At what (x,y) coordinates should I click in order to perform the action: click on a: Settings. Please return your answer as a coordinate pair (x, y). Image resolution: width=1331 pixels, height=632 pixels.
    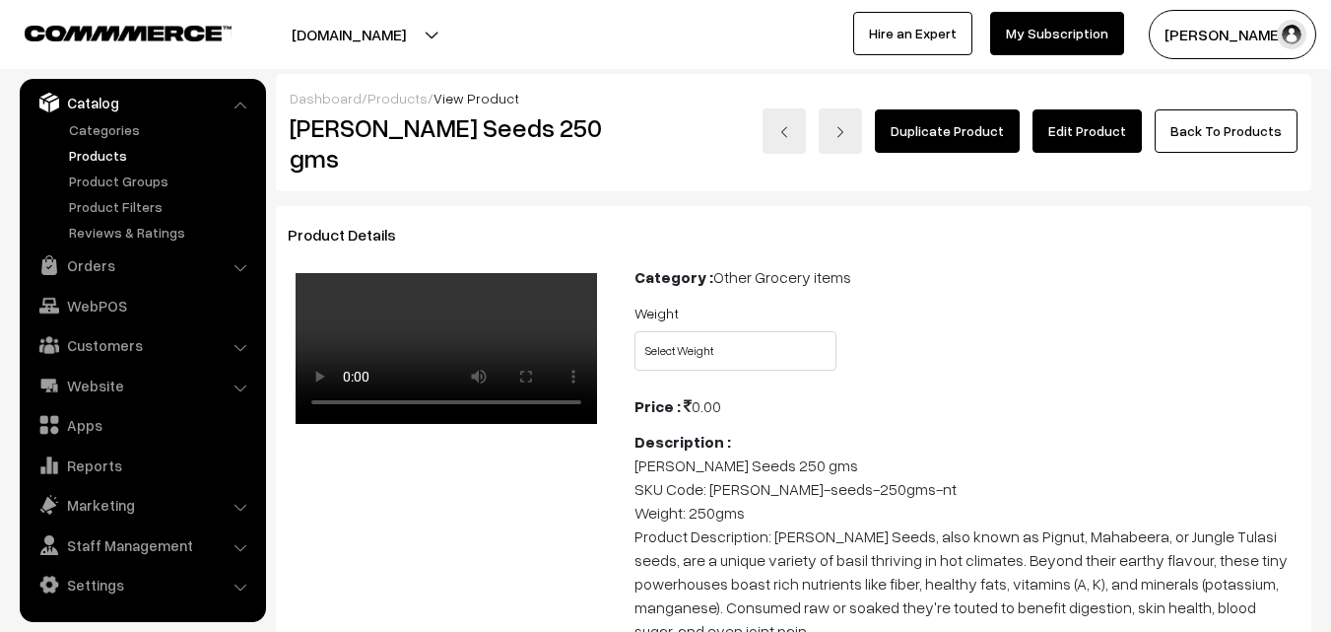
    Looking at the image, I should click on (142, 584).